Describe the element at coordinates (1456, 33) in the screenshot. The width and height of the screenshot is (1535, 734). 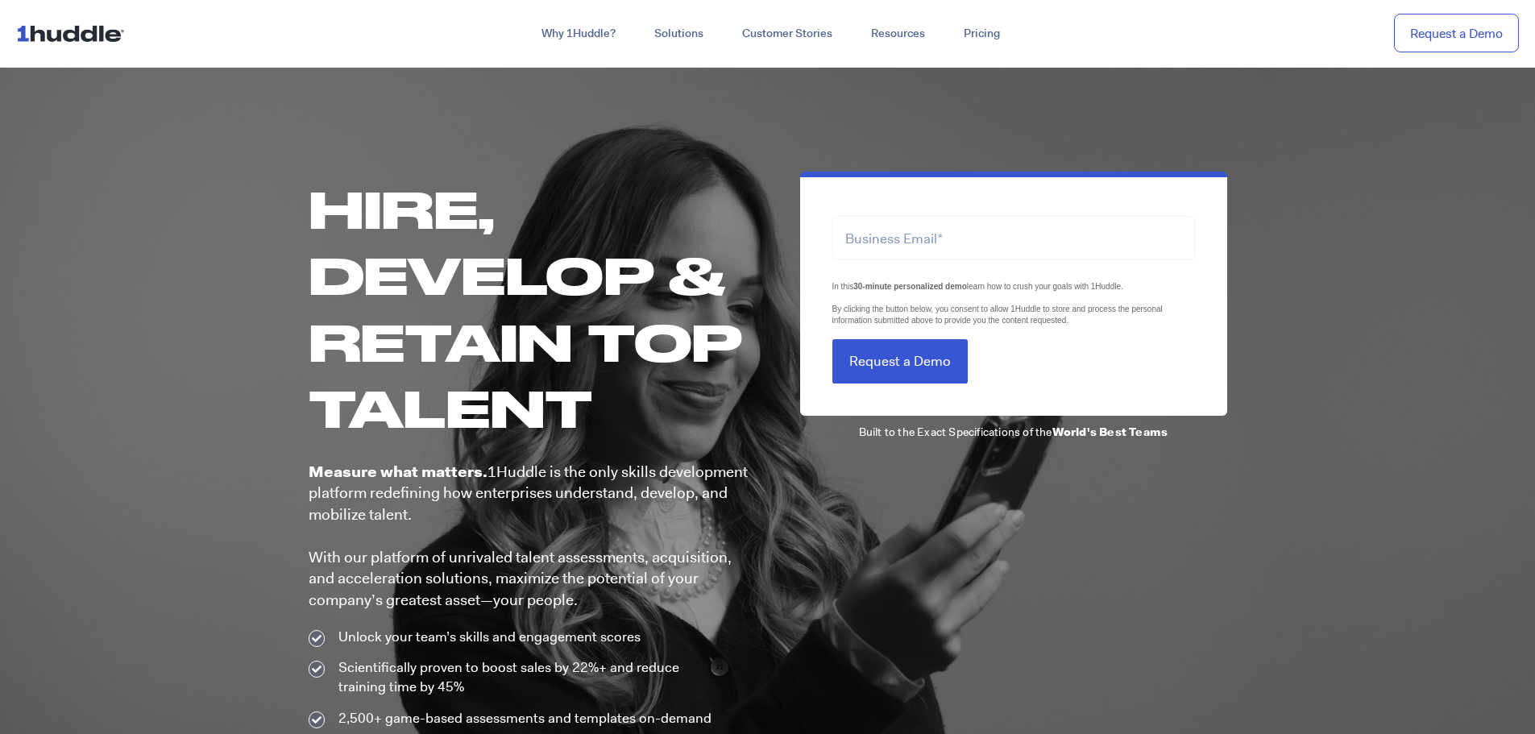
I see `a: Request a Demo` at that location.